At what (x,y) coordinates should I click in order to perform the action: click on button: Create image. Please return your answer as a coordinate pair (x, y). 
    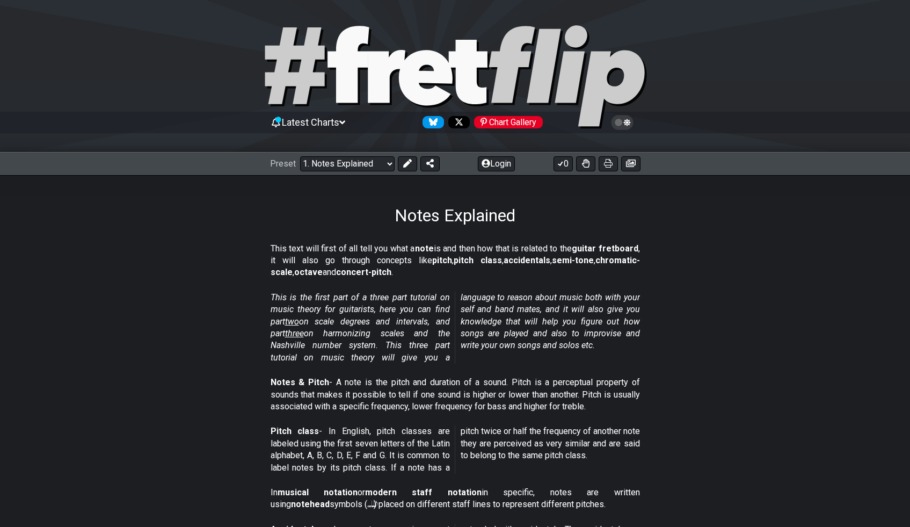
    Looking at the image, I should click on (631, 164).